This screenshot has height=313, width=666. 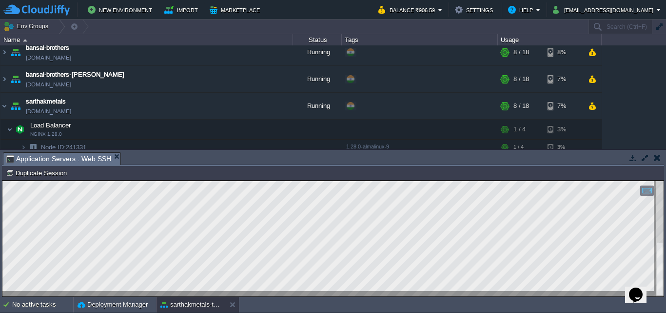 What do you see at coordinates (113, 304) in the screenshot?
I see `button: Deployment Manager` at bounding box center [113, 304].